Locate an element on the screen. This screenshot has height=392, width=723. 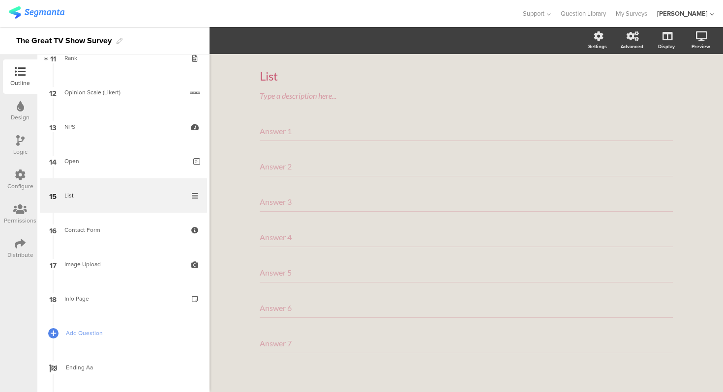
div: Configure is located at coordinates (20, 186).